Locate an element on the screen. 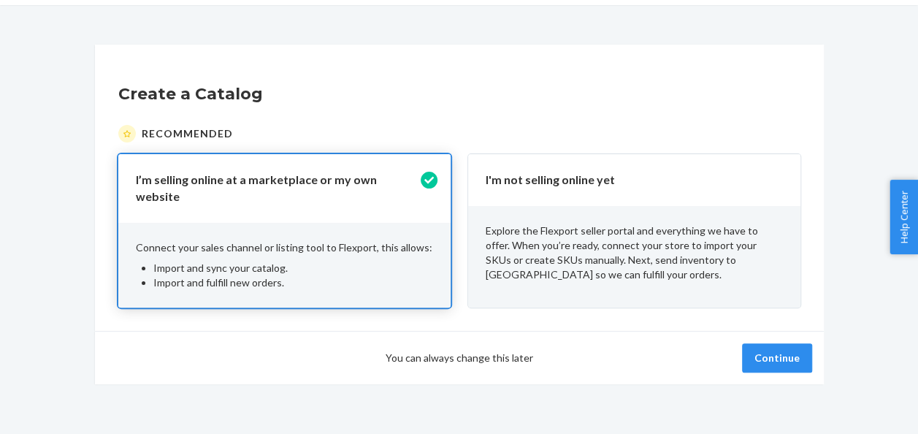 The image size is (918, 434). span: Import and sync your catalog. is located at coordinates (220, 267).